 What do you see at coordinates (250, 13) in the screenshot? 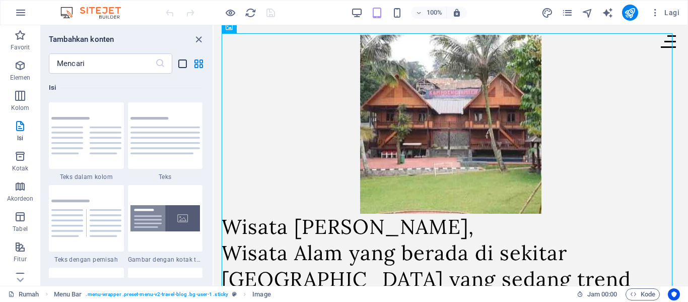
I see `button: isi ulang` at bounding box center [250, 13].